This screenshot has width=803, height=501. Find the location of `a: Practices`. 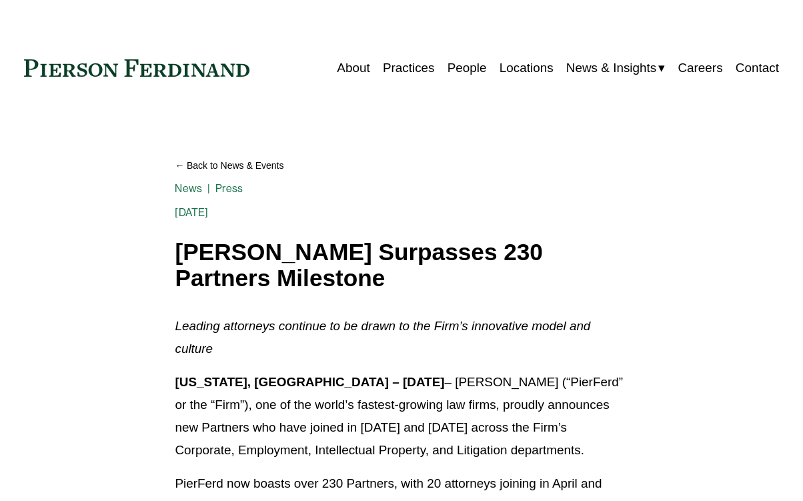

a: Practices is located at coordinates (409, 68).